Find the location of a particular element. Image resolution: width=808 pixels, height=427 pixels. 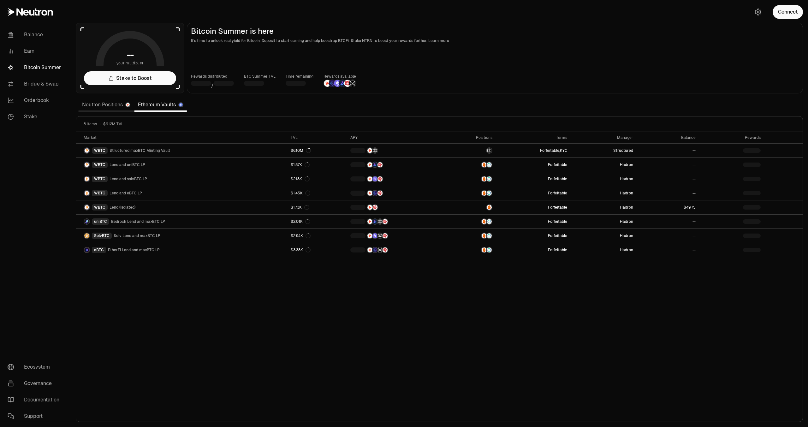

a: NTRNSolv PointsStructured PointsMars Fragments is located at coordinates (395, 236).